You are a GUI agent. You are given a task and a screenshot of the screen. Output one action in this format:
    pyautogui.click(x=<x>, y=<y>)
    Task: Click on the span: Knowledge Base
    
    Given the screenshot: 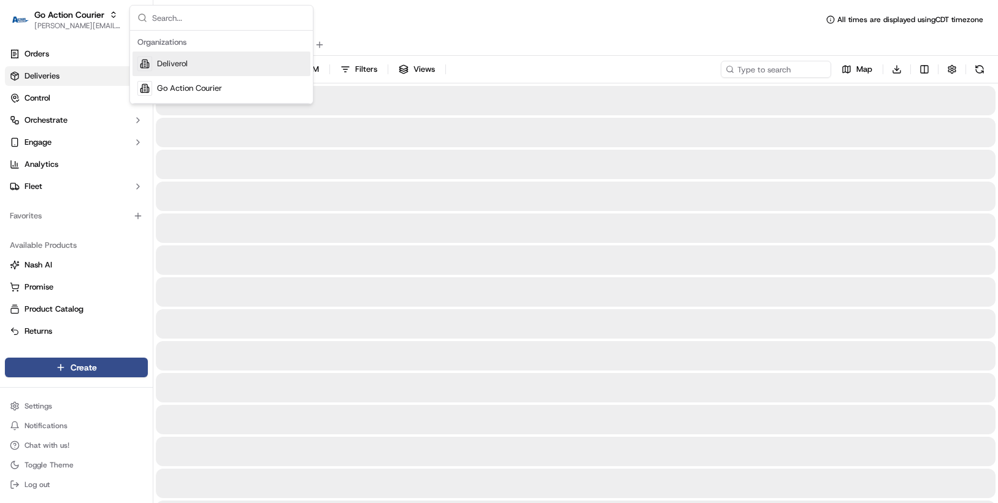 What is the action you would take?
    pyautogui.click(x=59, y=280)
    